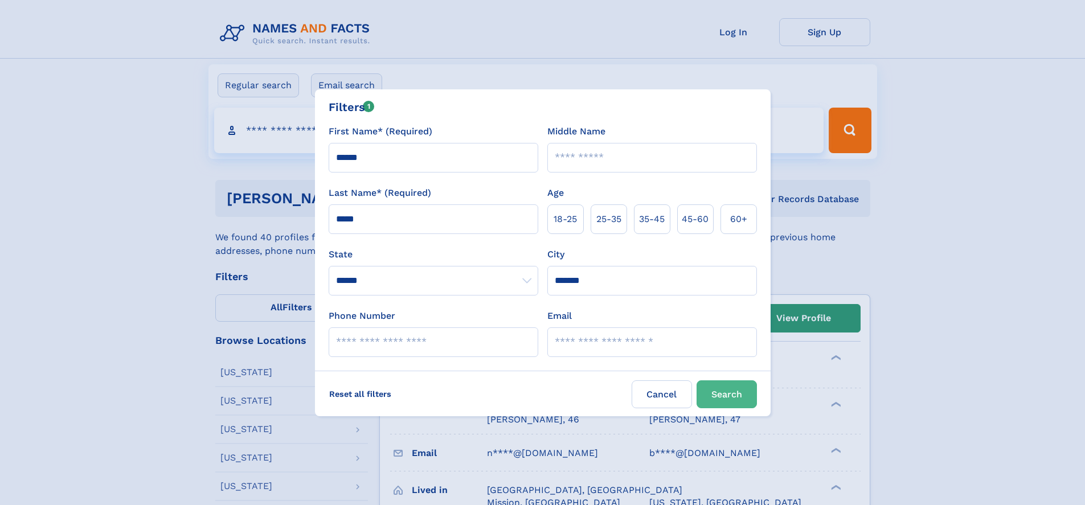  Describe the element at coordinates (727, 394) in the screenshot. I see `button: Search` at that location.